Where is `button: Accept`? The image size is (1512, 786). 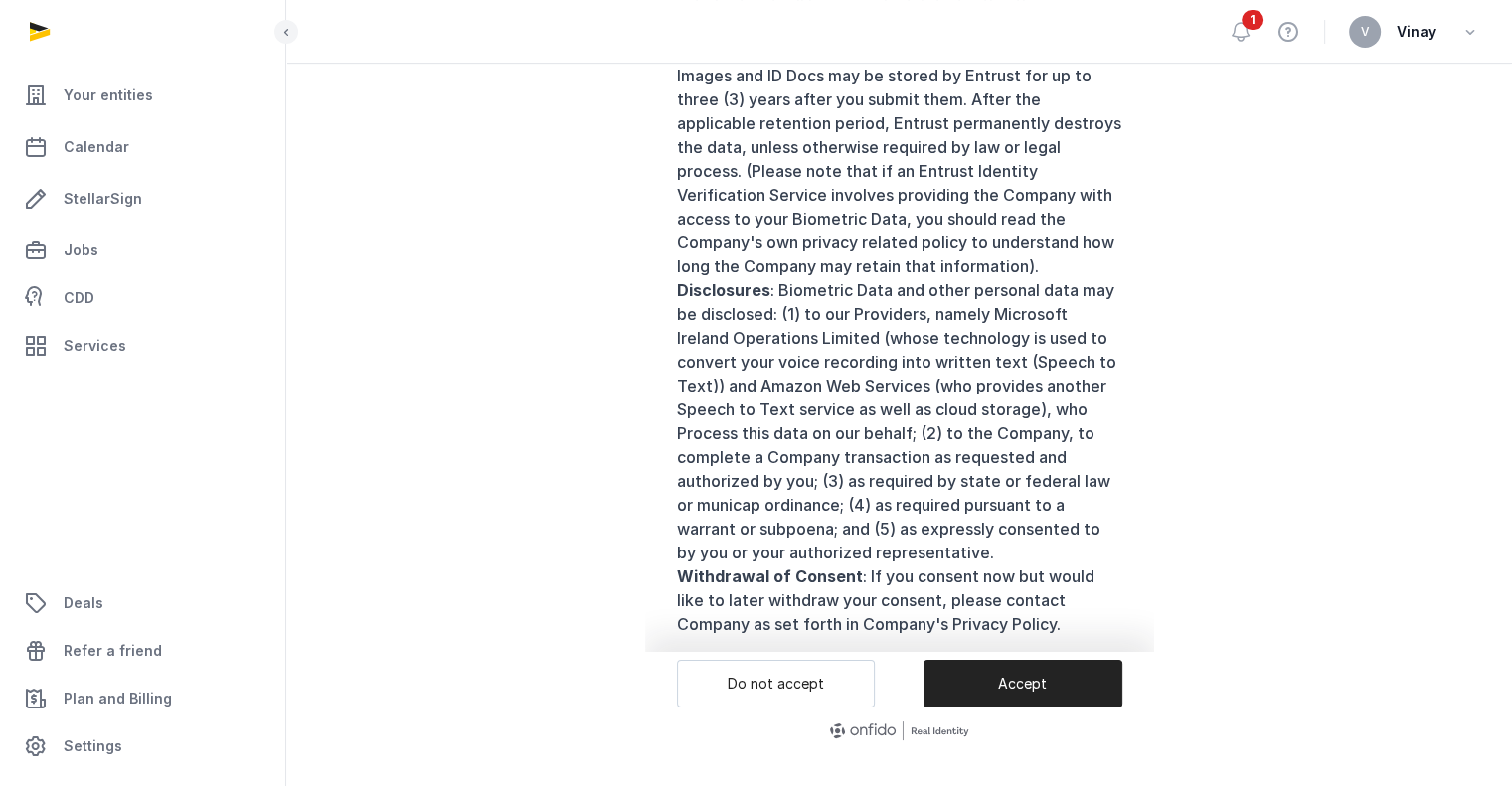 button: Accept is located at coordinates (1023, 684).